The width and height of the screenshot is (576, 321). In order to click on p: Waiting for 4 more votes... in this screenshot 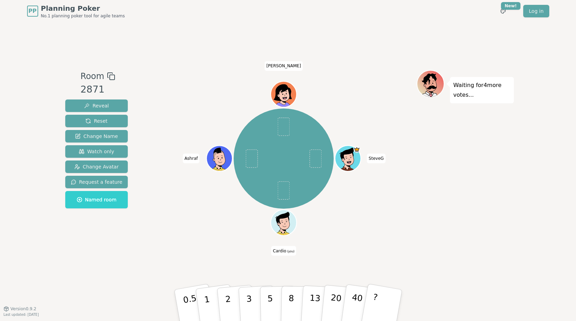, I will do `click(482, 90)`.